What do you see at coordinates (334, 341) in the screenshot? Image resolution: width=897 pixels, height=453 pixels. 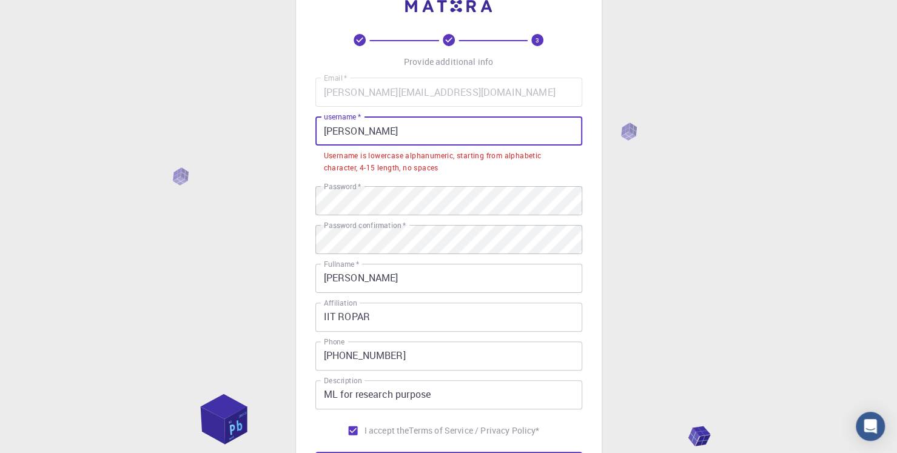 I see `label: Phone` at bounding box center [334, 341].